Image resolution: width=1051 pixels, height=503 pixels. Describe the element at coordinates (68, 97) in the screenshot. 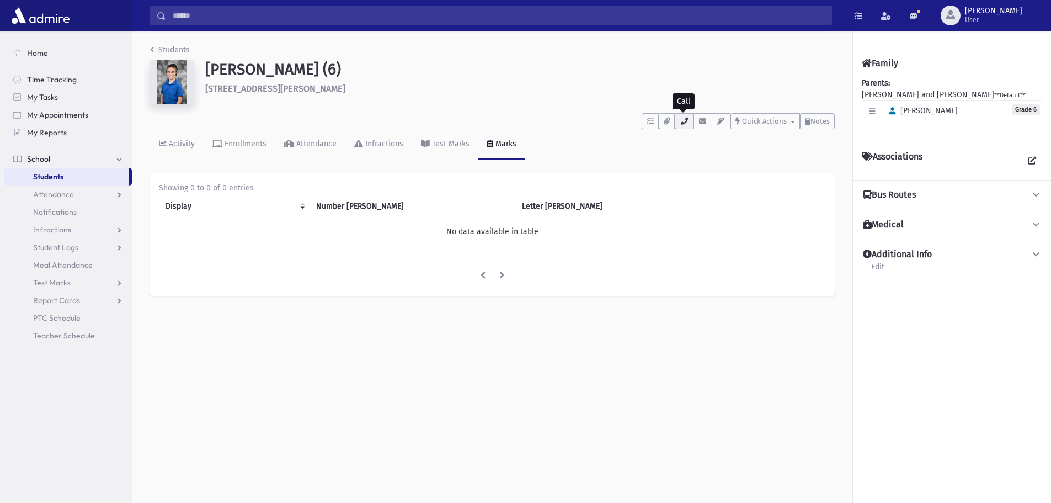

I see `a: My Tasks` at that location.